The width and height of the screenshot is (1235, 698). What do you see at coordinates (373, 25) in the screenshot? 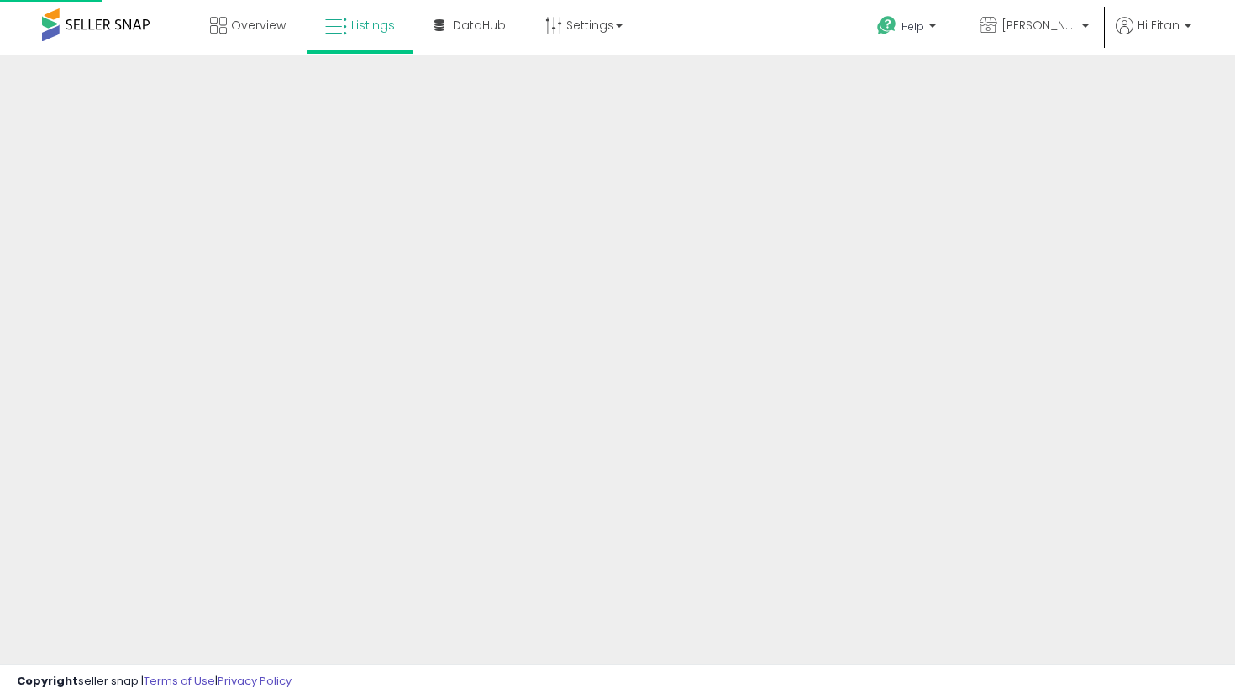
I see `span: Listings` at bounding box center [373, 25].